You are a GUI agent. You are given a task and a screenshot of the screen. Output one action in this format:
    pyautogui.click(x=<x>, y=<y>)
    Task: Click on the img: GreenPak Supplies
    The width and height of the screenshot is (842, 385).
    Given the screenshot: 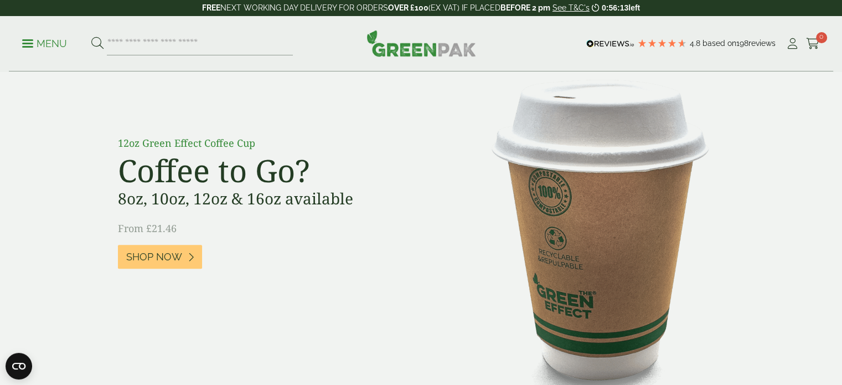 What is the action you would take?
    pyautogui.click(x=421, y=43)
    